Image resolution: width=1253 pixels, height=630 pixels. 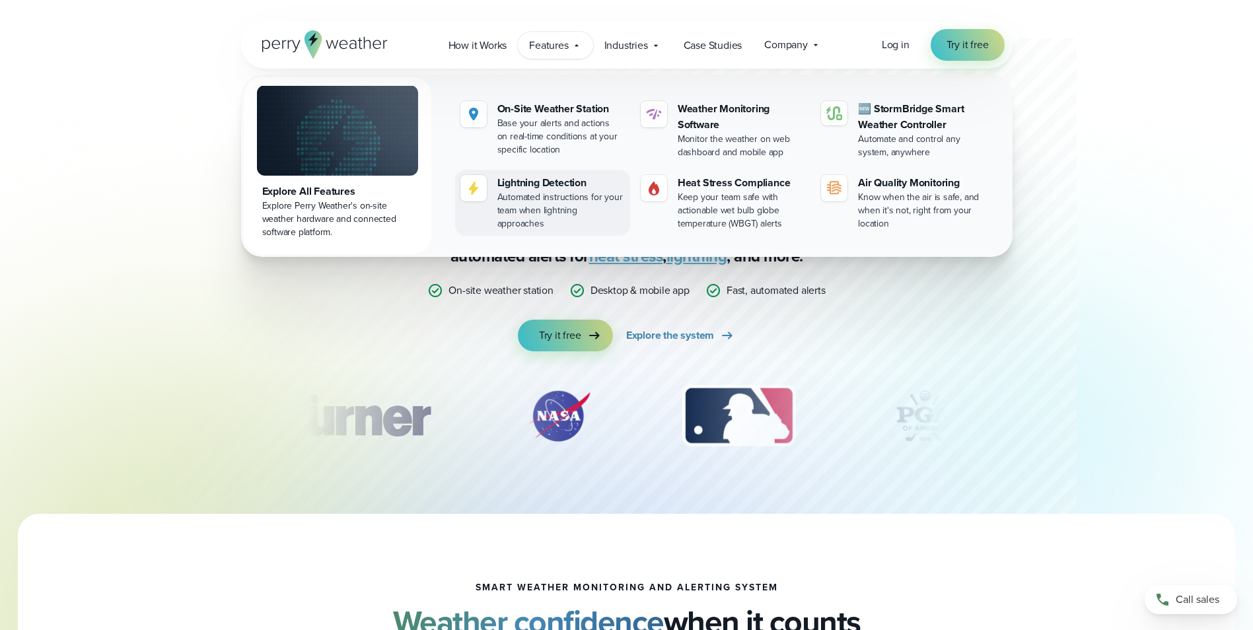 I want to click on div: Heat Stress Compliance, so click(x=741, y=183).